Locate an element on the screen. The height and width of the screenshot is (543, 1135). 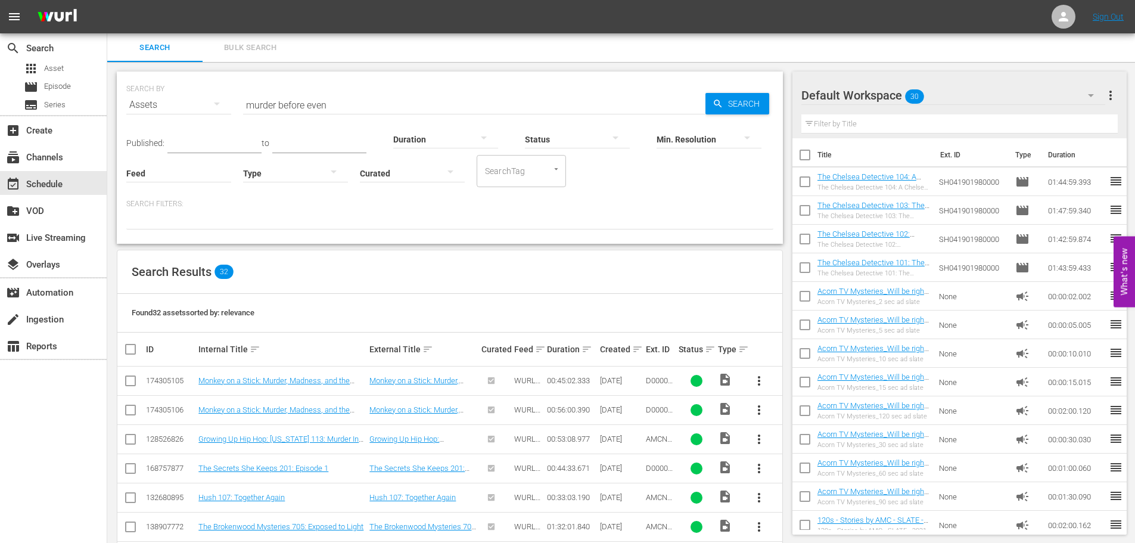
div: Acorn TV Mysteries_90 sec ad slate is located at coordinates (873, 502).